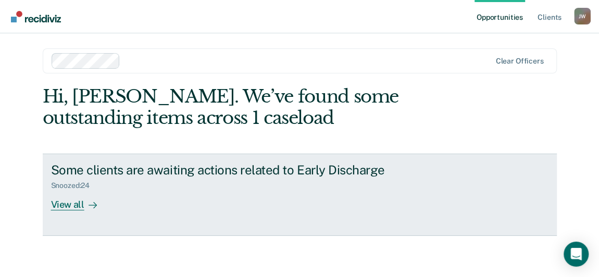 This screenshot has width=599, height=277. I want to click on div: Open Intercom Messenger, so click(577, 254).